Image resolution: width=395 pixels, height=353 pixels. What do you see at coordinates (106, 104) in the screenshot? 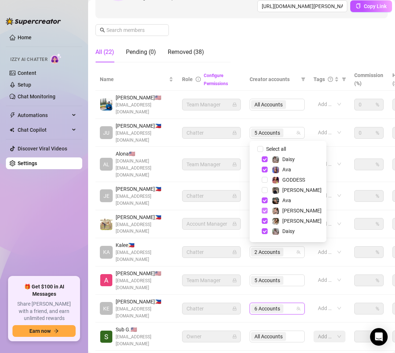
I see `img: Emad Ataei` at bounding box center [106, 104].